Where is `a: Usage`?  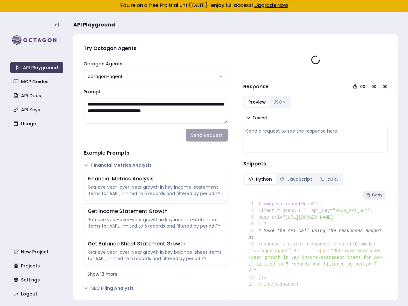 a: Usage is located at coordinates (37, 124).